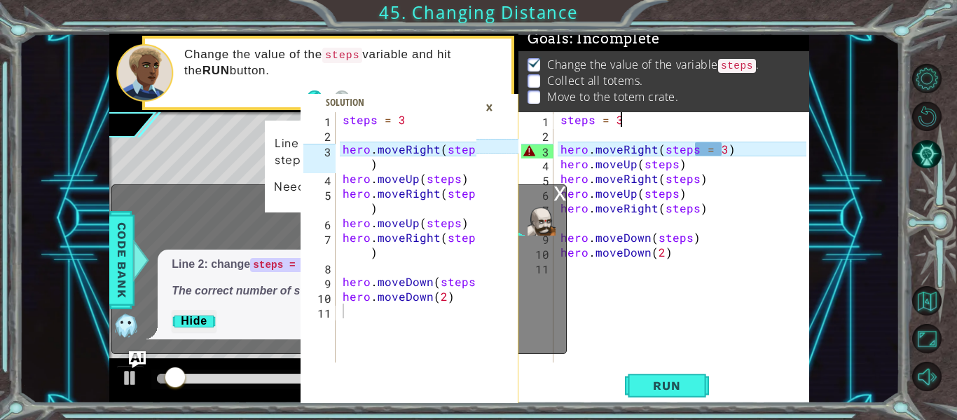 This screenshot has width=957, height=420. I want to click on code: steps = 2, so click(280, 265).